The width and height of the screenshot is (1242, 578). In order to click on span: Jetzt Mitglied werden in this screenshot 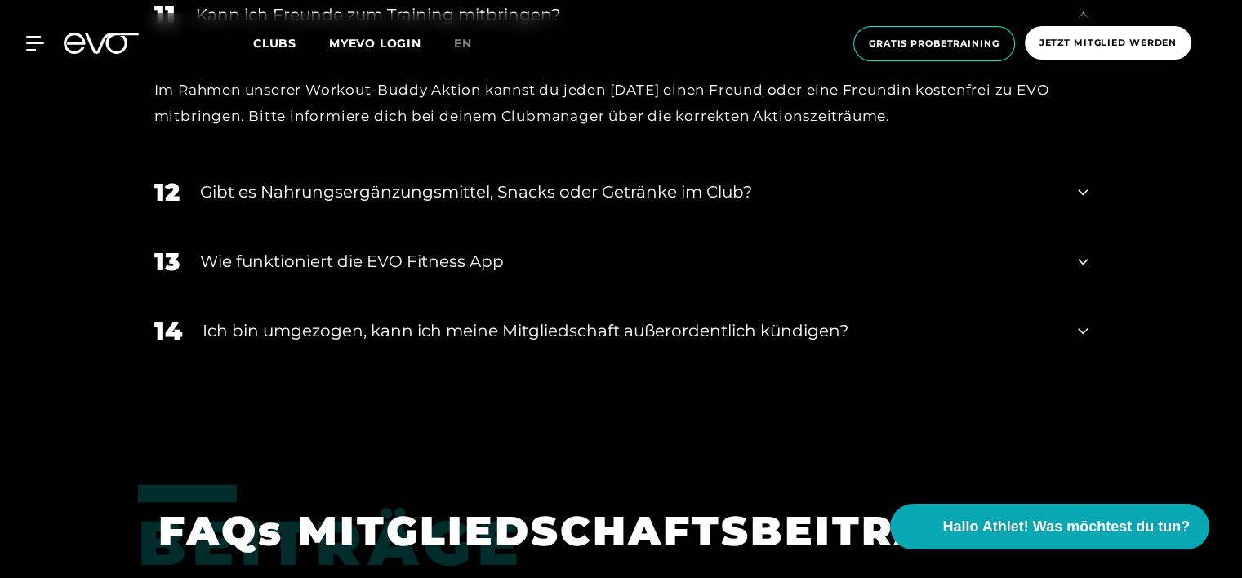, I will do `click(1108, 42)`.